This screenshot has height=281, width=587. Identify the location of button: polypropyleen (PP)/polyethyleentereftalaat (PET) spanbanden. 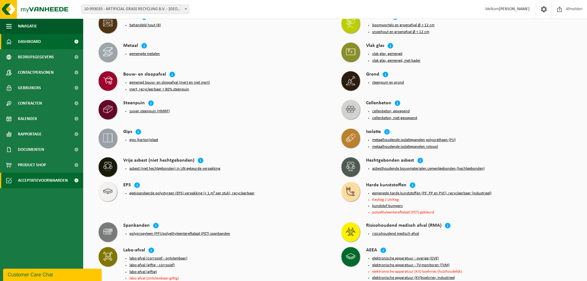
(180, 234).